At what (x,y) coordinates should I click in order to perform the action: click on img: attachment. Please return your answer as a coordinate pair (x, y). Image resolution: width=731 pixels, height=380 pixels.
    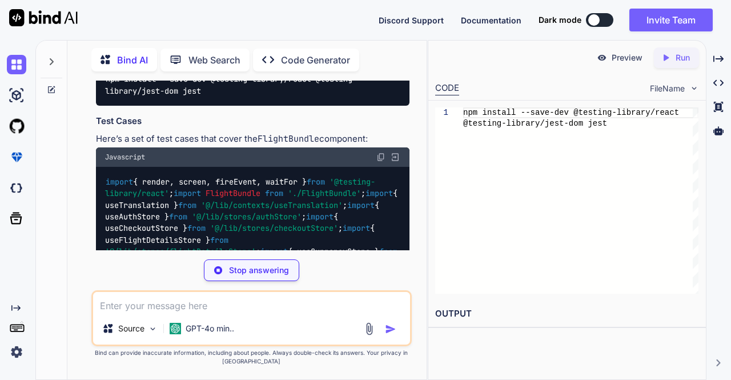
    Looking at the image, I should click on (369, 329).